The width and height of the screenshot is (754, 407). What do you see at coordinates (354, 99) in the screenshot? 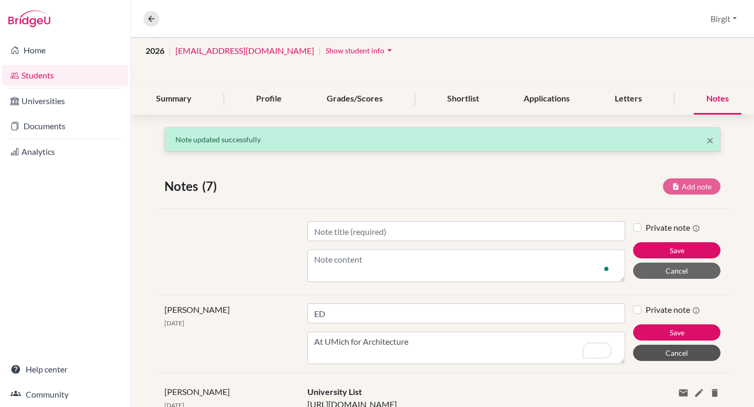
I see `div: Grades/Scores` at bounding box center [354, 99].